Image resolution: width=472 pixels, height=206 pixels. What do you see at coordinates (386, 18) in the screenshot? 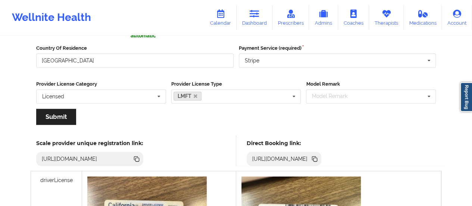
I see `a: Therapists` at bounding box center [386, 18].